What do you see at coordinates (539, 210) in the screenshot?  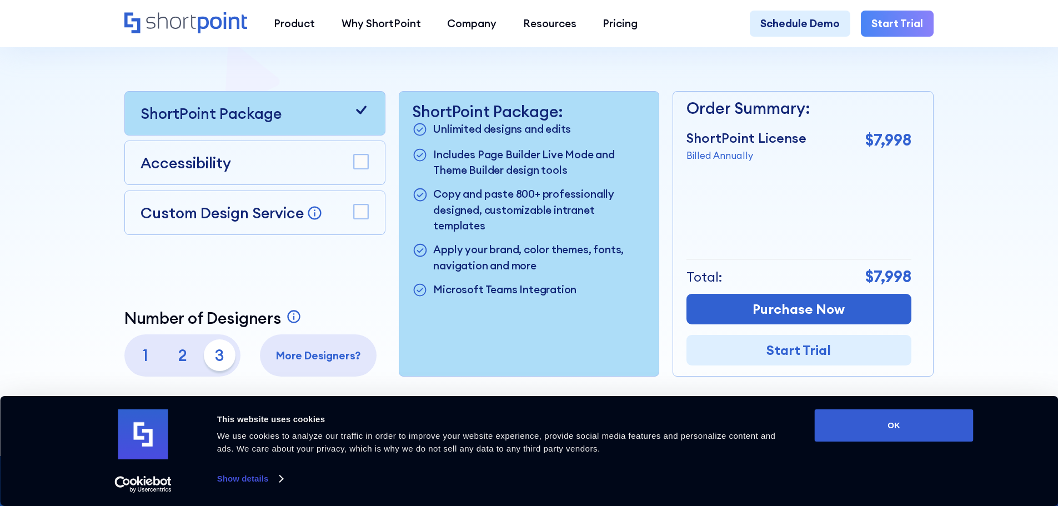 I see `p: Copy and paste 800+ professionally designed, customizable intranet templates` at bounding box center [539, 210].